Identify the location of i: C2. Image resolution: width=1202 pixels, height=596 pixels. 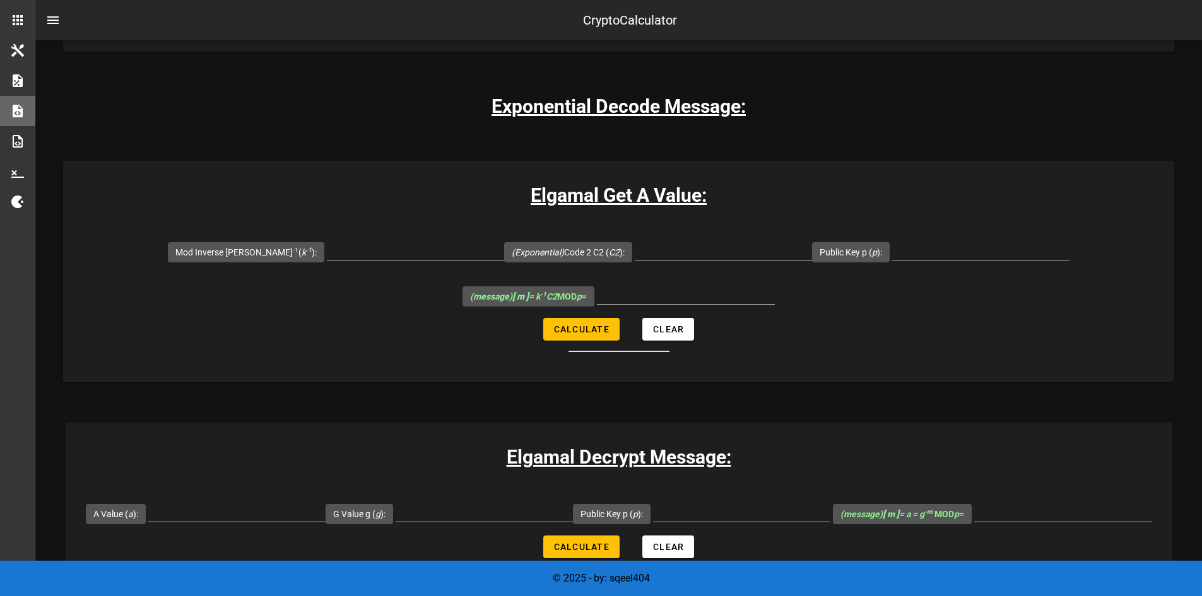
(614, 252).